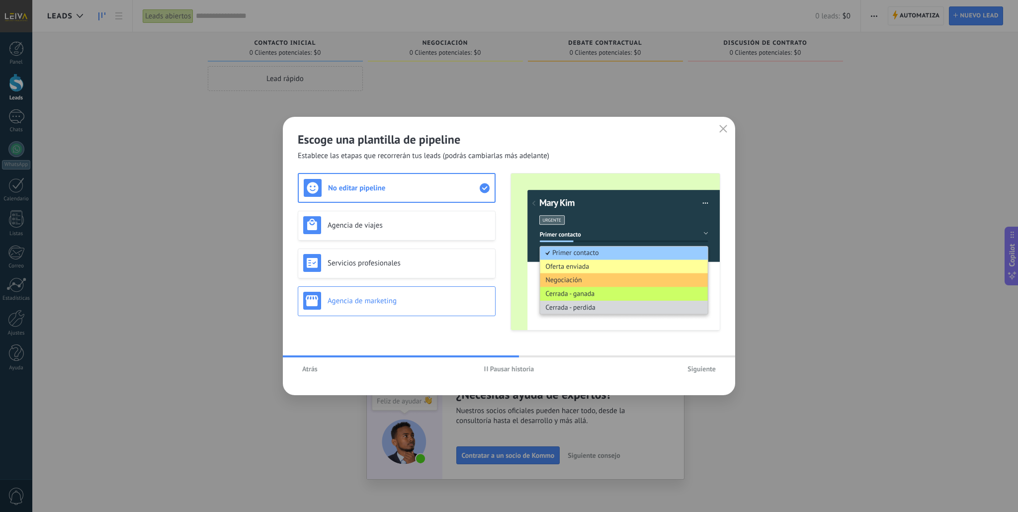 This screenshot has height=512, width=1018. Describe the element at coordinates (404, 188) in the screenshot. I see `h3: No editar pipeline` at that location.